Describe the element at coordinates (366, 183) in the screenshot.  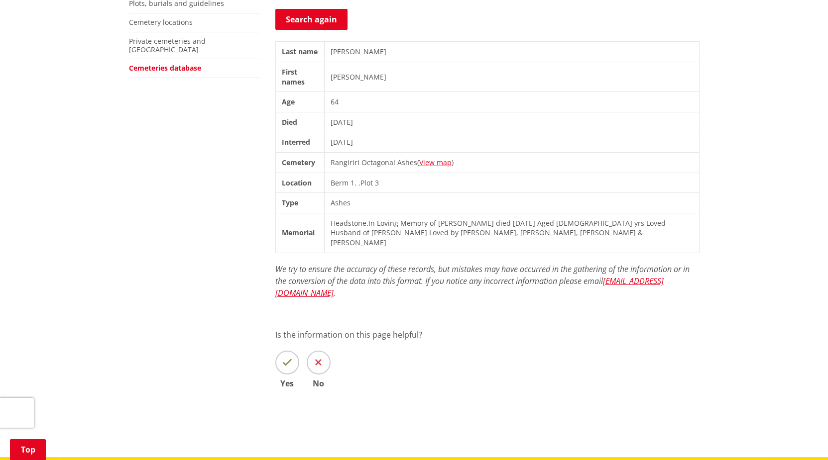
I see `span: Plot` at that location.